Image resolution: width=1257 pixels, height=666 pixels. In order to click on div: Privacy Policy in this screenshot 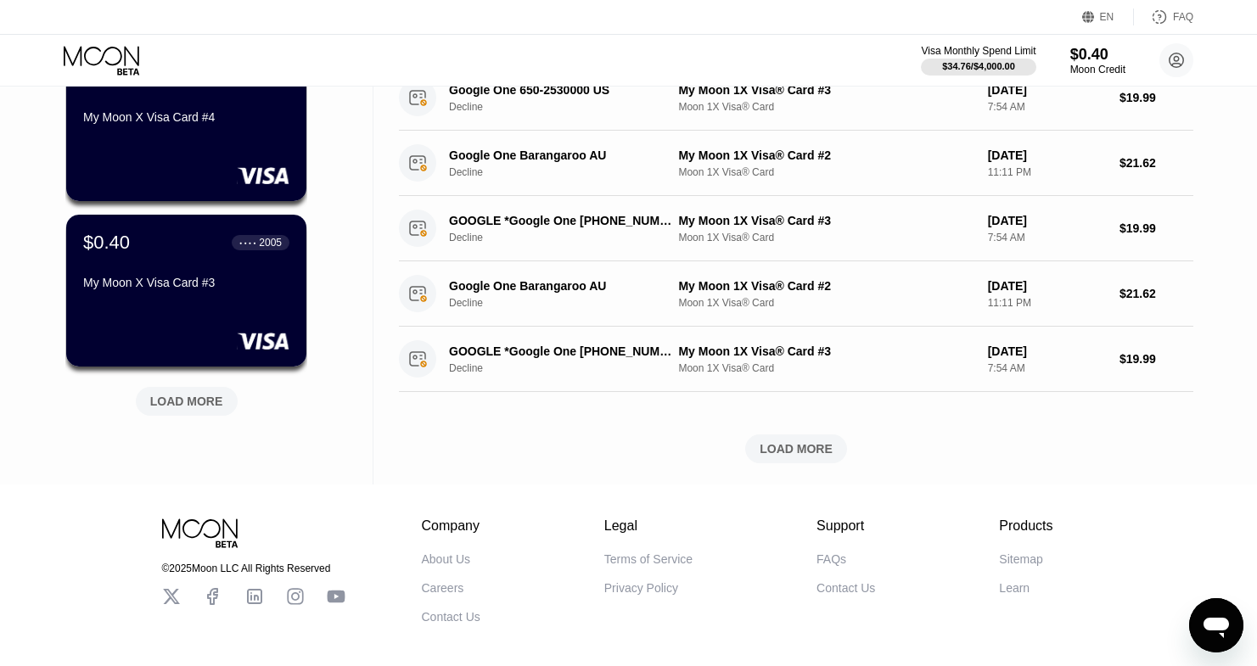, I will do `click(641, 588)`.